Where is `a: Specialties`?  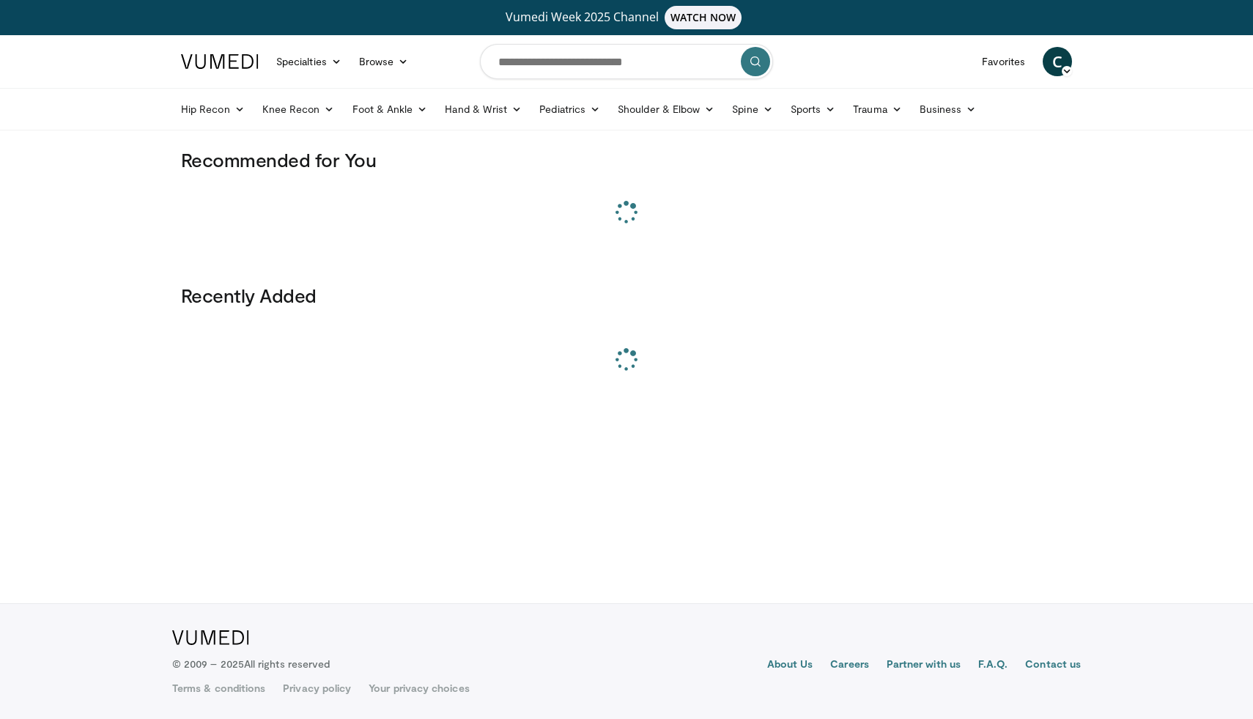 a: Specialties is located at coordinates (309, 62).